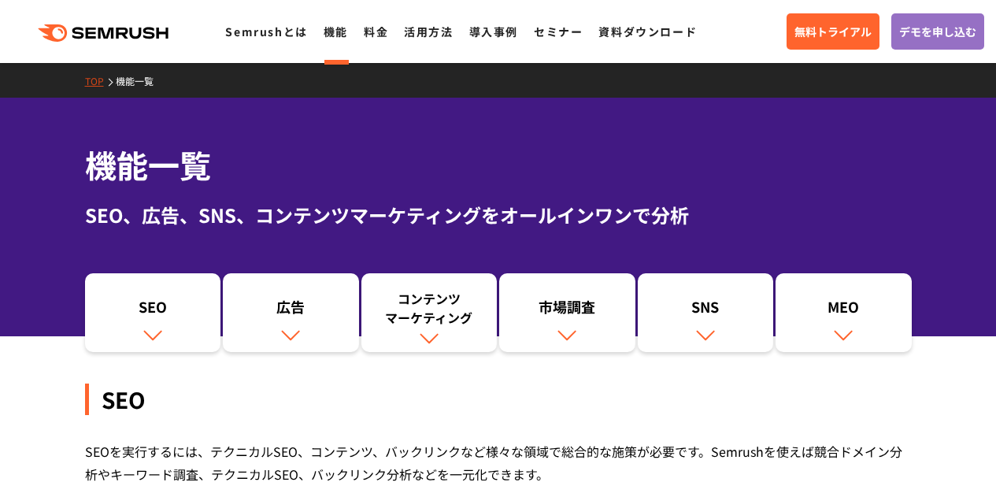 This screenshot has width=996, height=497. I want to click on a: SEO, so click(153, 313).